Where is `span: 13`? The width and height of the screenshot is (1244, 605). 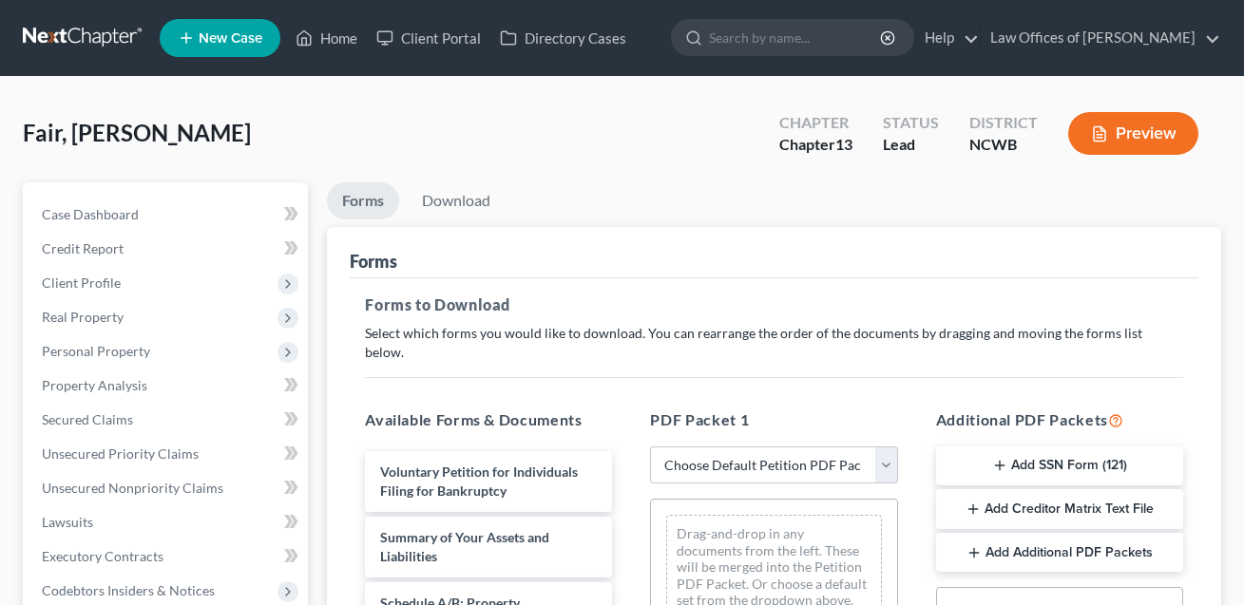
span: 13 is located at coordinates (844, 143).